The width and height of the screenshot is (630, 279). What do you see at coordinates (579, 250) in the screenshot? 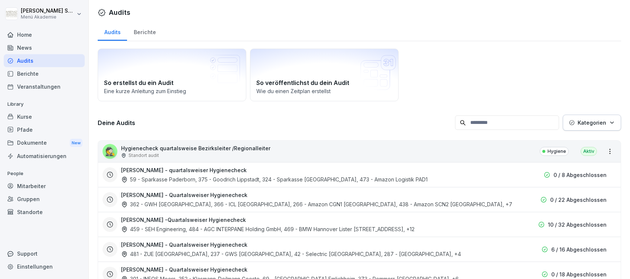
I see `p: 6 / 16 Abgeschlossen` at bounding box center [579, 250].